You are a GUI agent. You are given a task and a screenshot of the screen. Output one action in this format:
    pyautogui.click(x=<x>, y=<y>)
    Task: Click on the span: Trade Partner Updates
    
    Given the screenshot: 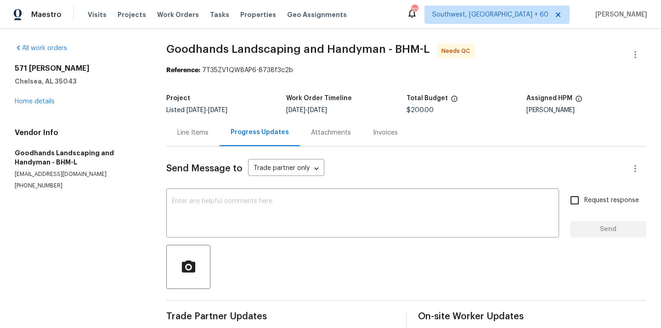 What is the action you would take?
    pyautogui.click(x=280, y=317)
    